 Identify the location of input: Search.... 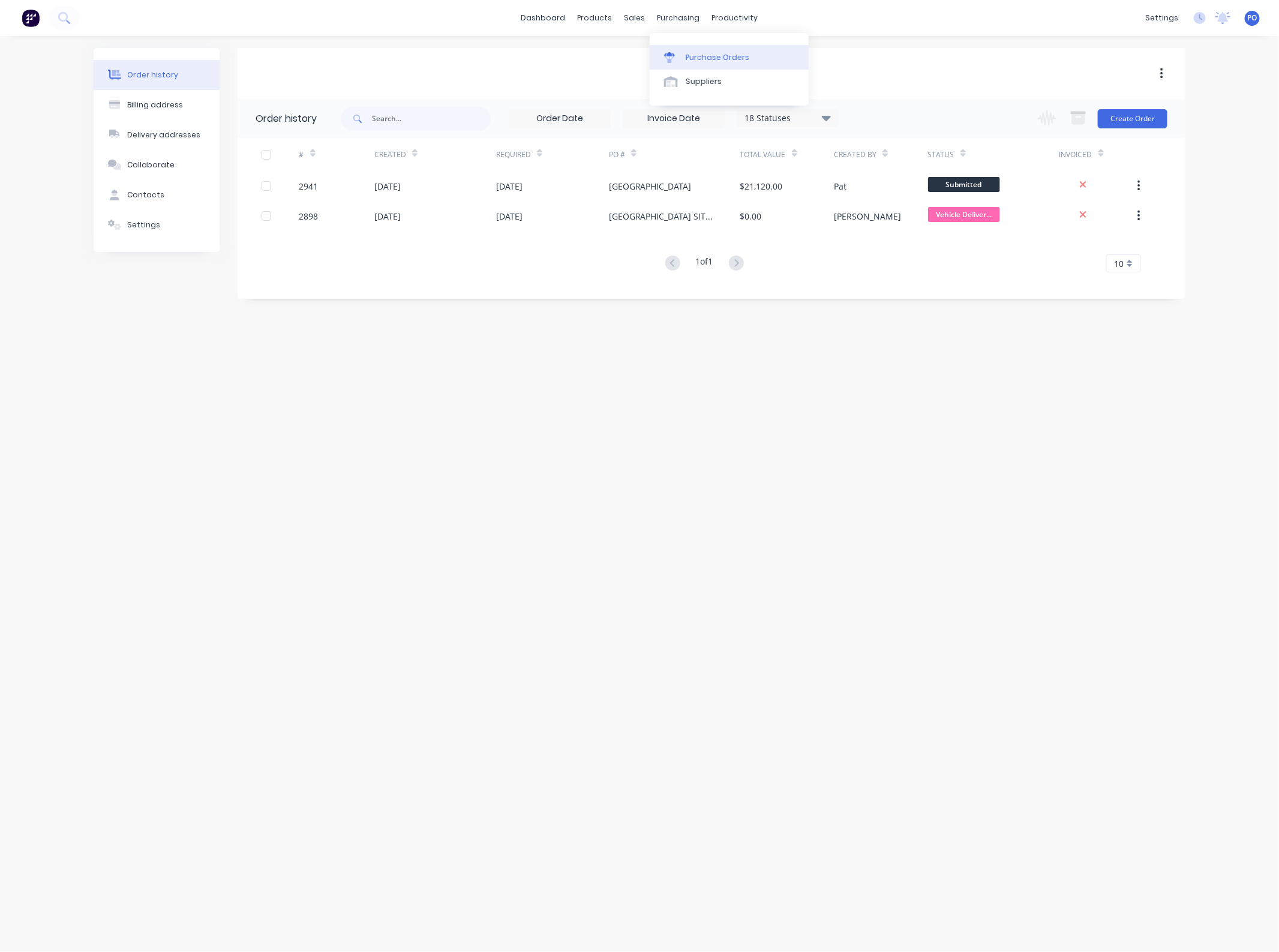
(431, 119).